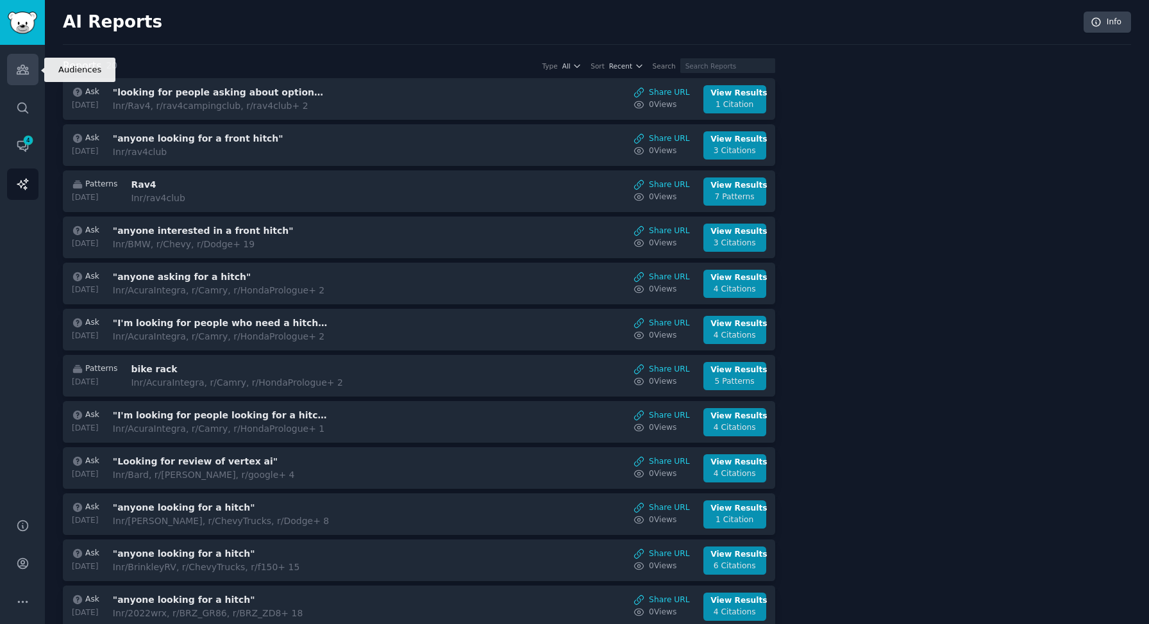 Image resolution: width=1149 pixels, height=624 pixels. Describe the element at coordinates (28, 140) in the screenshot. I see `span: 4` at that location.